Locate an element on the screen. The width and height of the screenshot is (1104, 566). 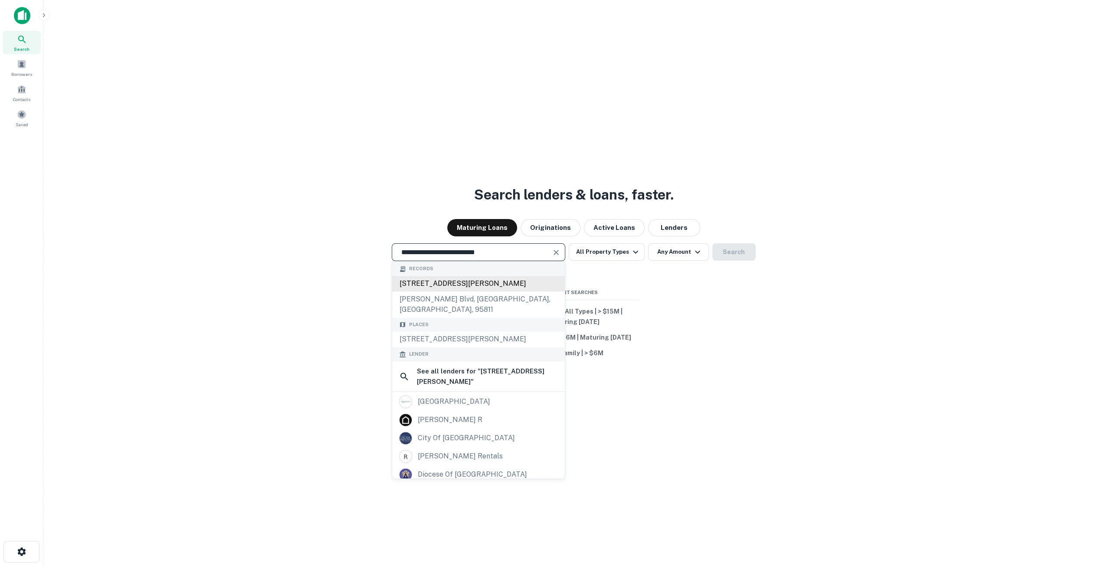
span: Recent Searches is located at coordinates (574, 292).